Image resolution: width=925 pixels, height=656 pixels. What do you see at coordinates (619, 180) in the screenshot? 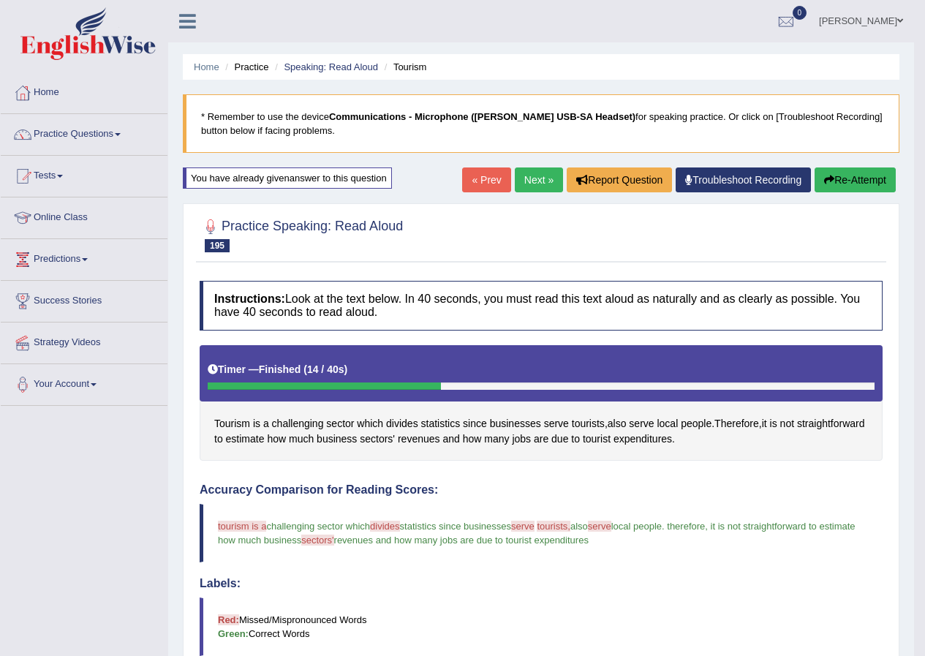
I see `button: Report Question` at bounding box center [619, 180].